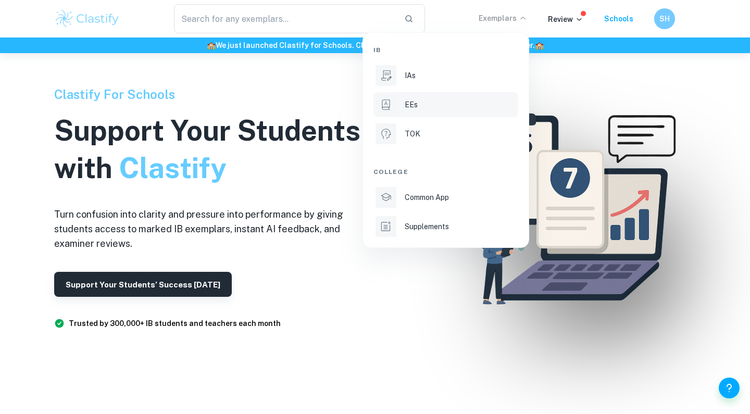 Image resolution: width=750 pixels, height=414 pixels. I want to click on a: Common App, so click(446, 197).